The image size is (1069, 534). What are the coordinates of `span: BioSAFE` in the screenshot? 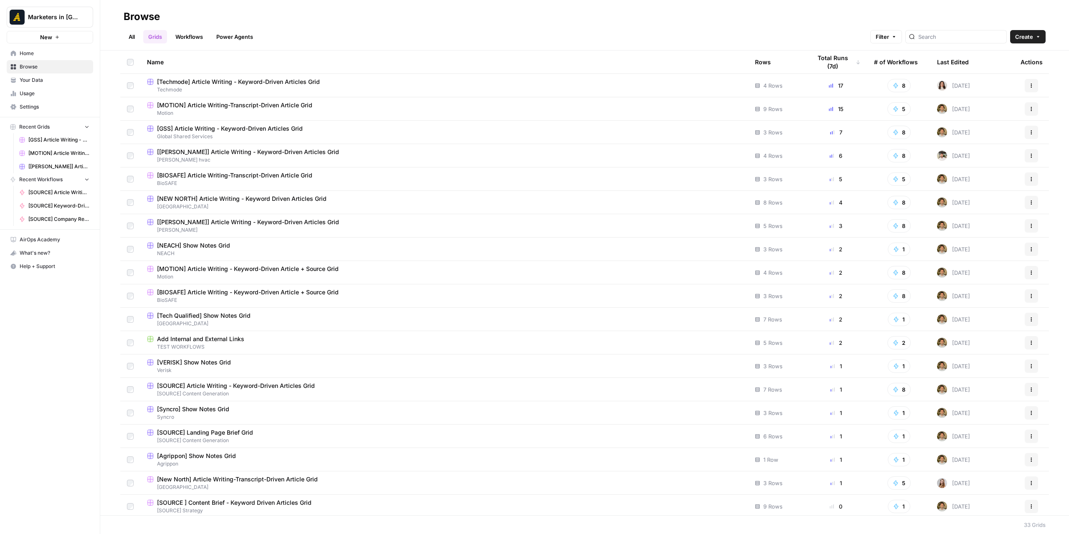 It's located at (444, 300).